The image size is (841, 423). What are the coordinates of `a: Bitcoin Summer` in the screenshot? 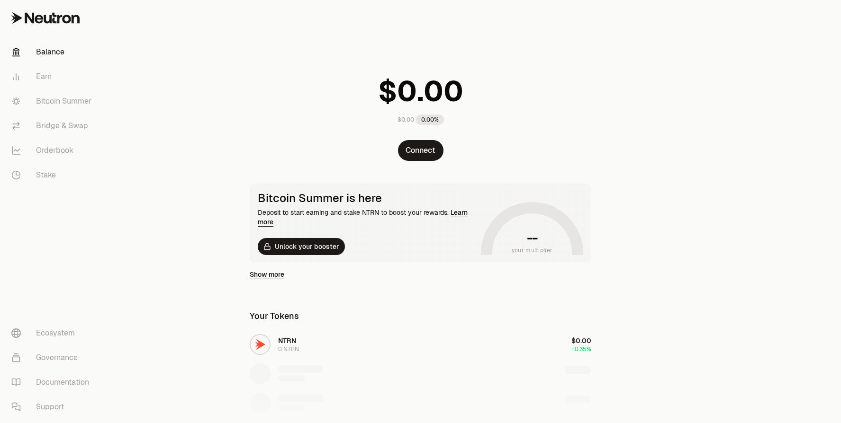 It's located at (53, 101).